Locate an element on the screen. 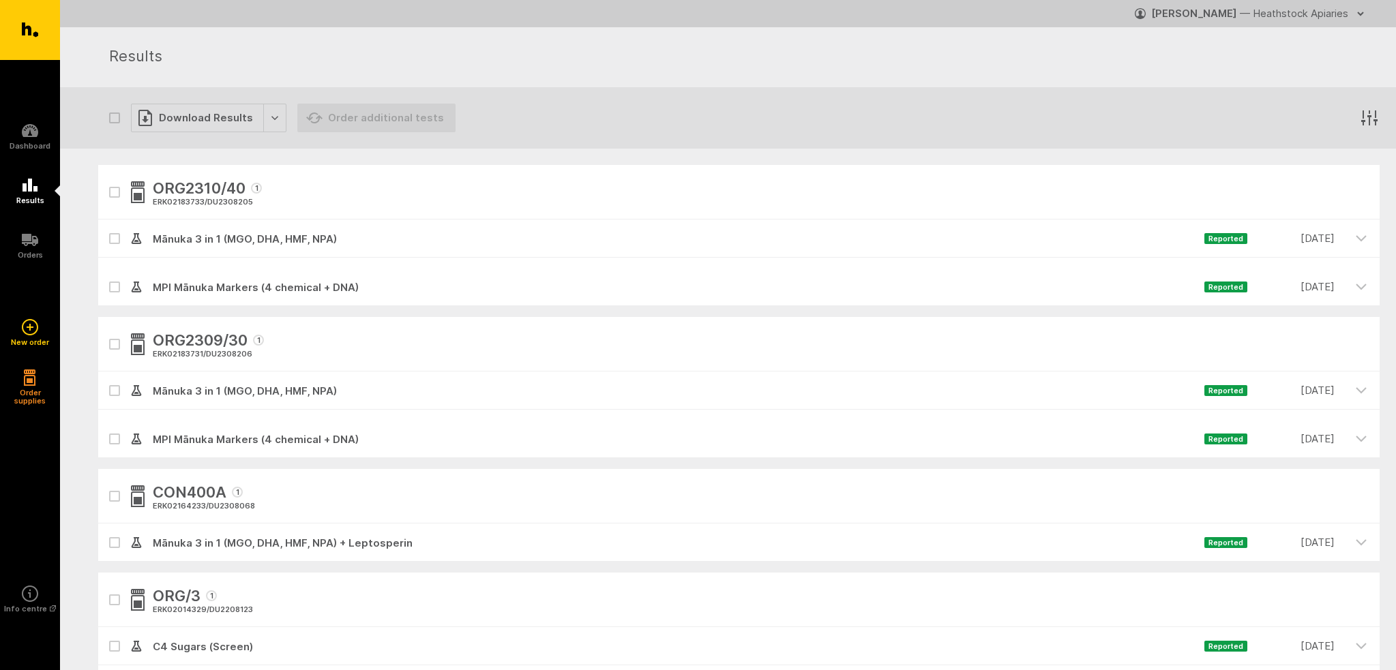 This screenshot has height=670, width=1396. span: ORG/3 is located at coordinates (177, 597).